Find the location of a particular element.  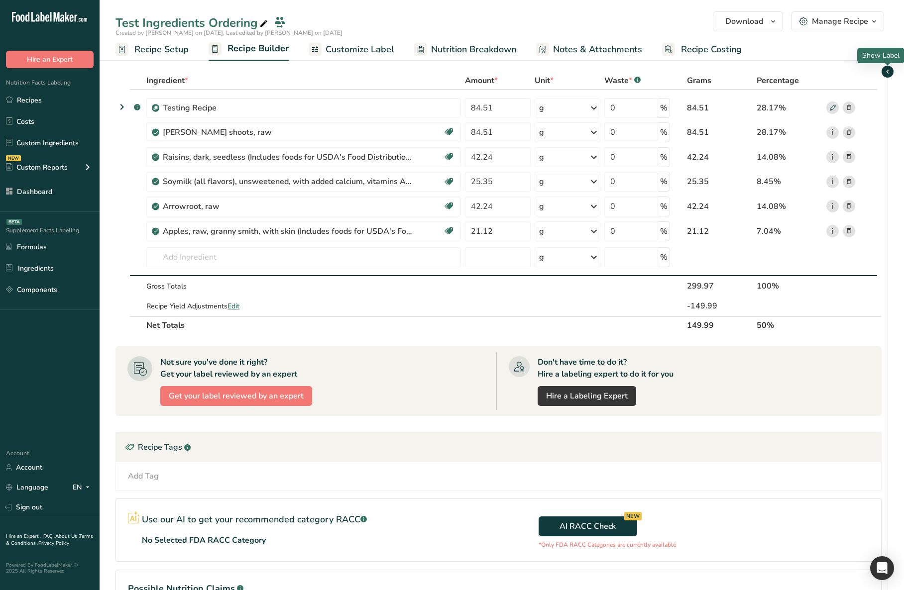

div: EN is located at coordinates (83, 488).